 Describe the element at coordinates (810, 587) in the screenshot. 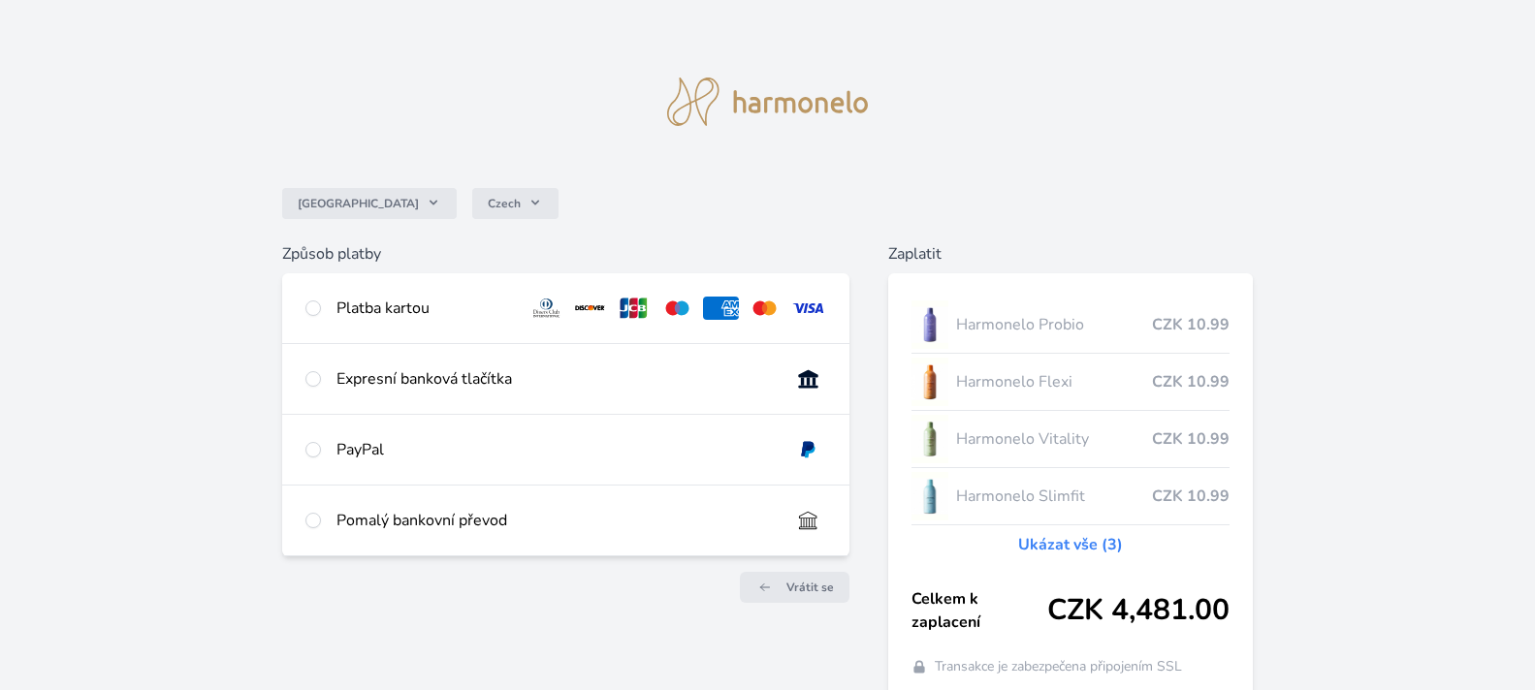

I see `span: Vrátit se` at that location.